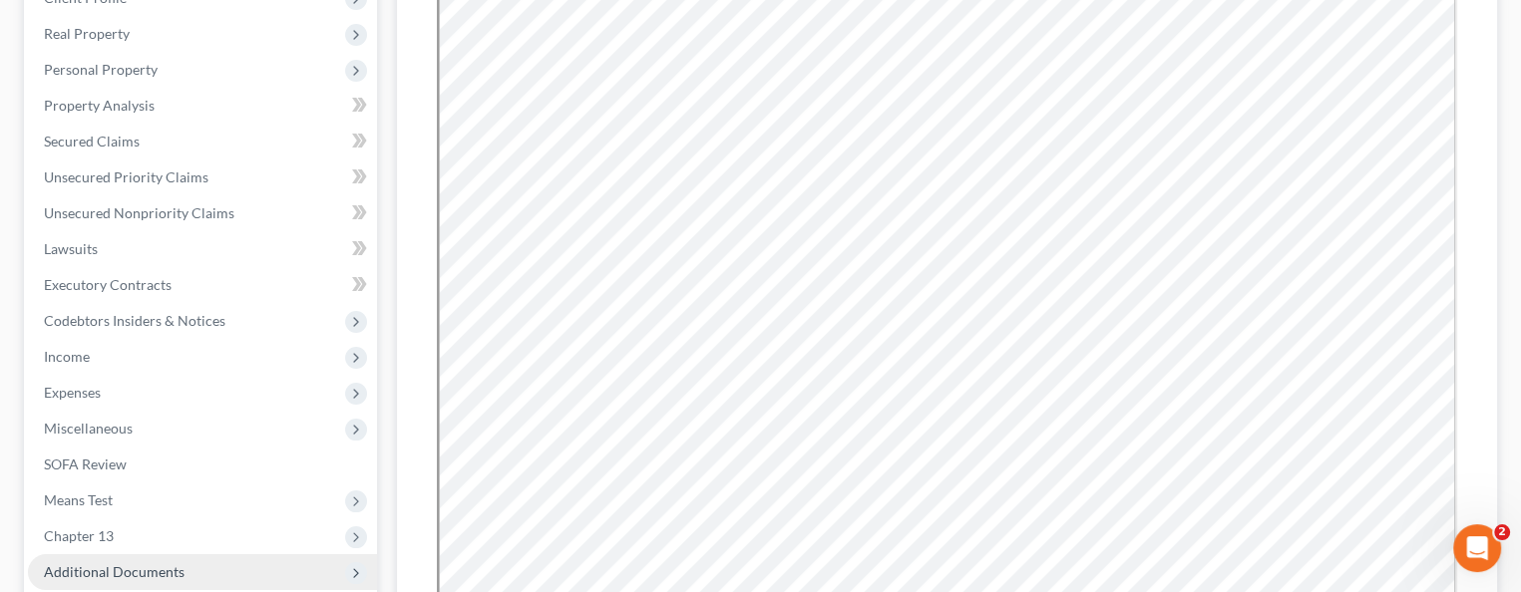 Image resolution: width=1521 pixels, height=592 pixels. Describe the element at coordinates (87, 33) in the screenshot. I see `span: Real Property` at that location.